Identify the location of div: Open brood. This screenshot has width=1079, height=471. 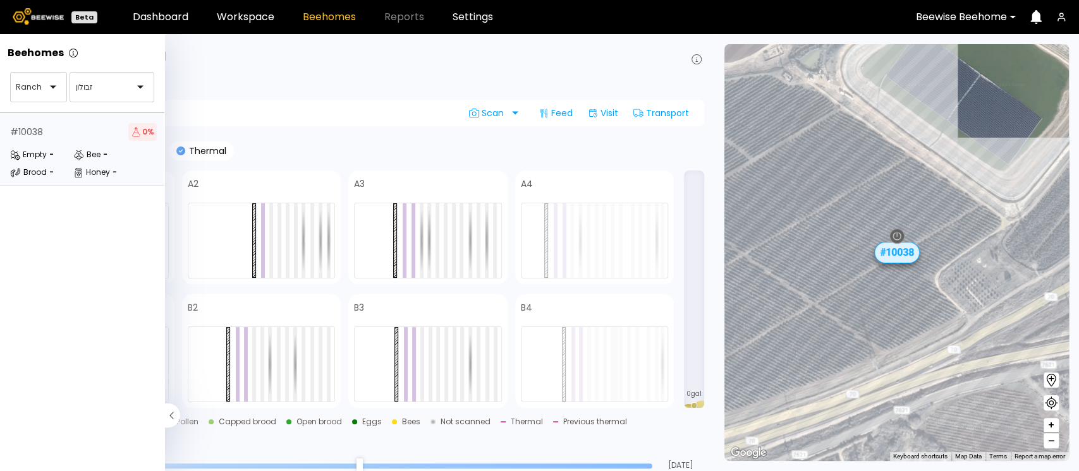
(319, 422).